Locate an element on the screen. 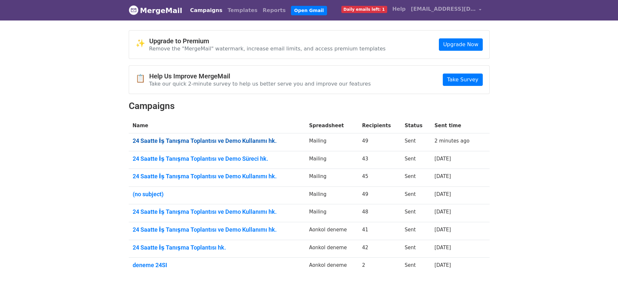  span: Daily emails left: 1 is located at coordinates (364, 9).